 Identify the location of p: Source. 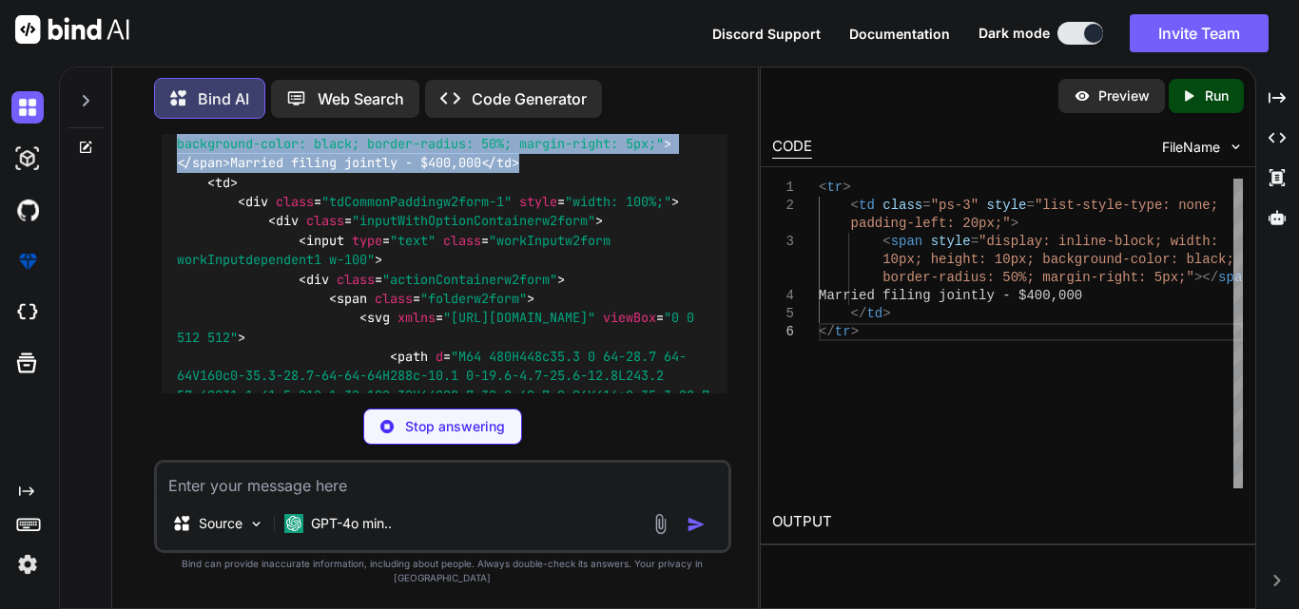
(221, 524).